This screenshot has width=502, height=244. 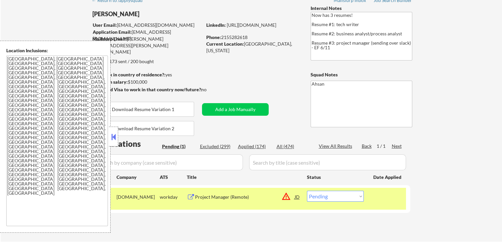 I want to click on div: Applied (174), so click(x=254, y=146).